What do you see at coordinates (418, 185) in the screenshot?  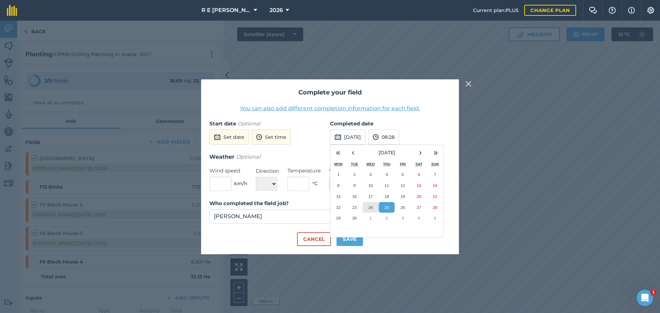 I see `abbr: 13 September 2025` at bounding box center [418, 185].